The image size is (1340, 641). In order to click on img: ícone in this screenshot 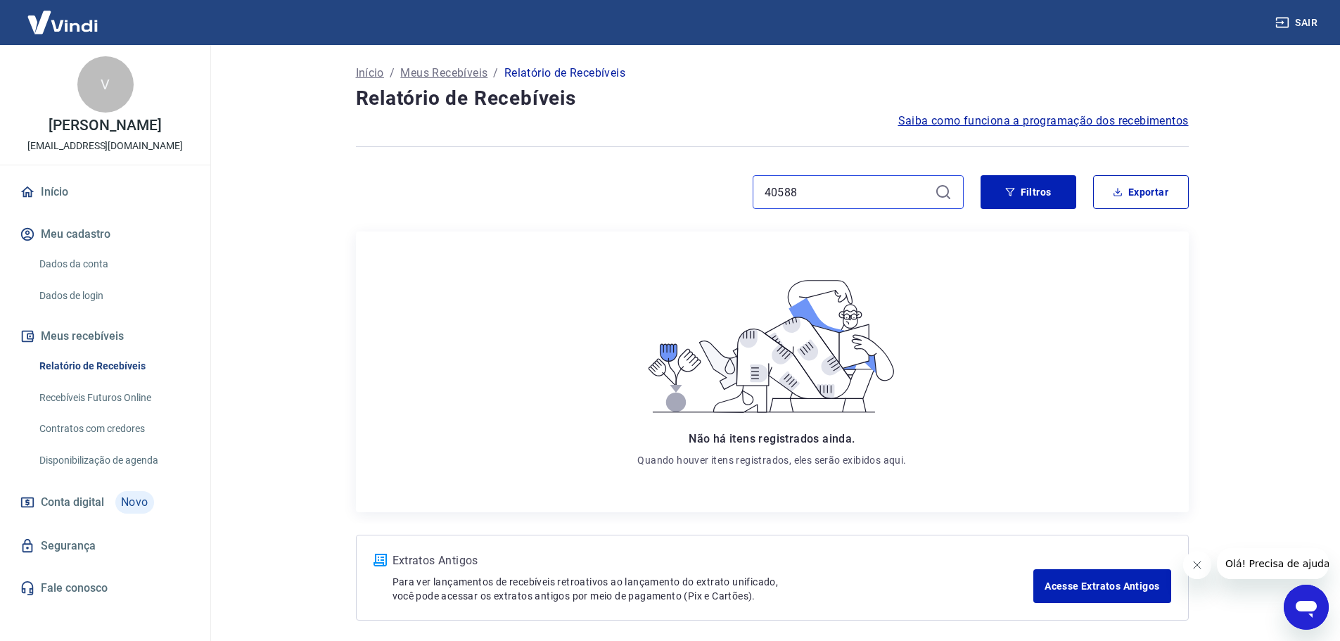, I will do `click(380, 560)`.